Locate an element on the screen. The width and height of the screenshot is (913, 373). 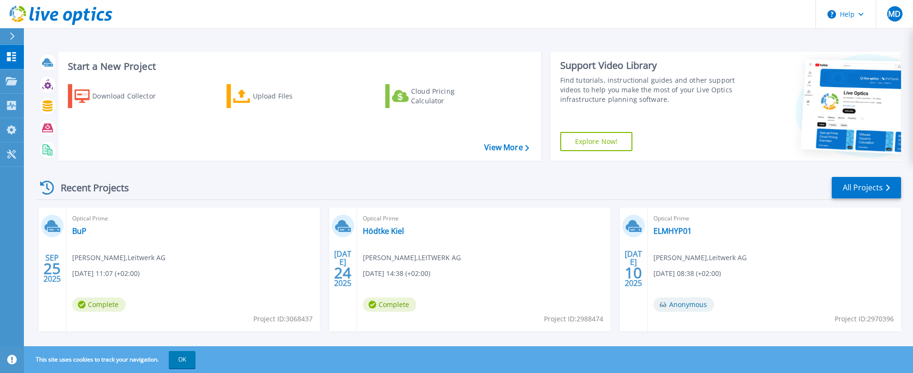
div: Cloud Pricing Calculator is located at coordinates (449, 96).